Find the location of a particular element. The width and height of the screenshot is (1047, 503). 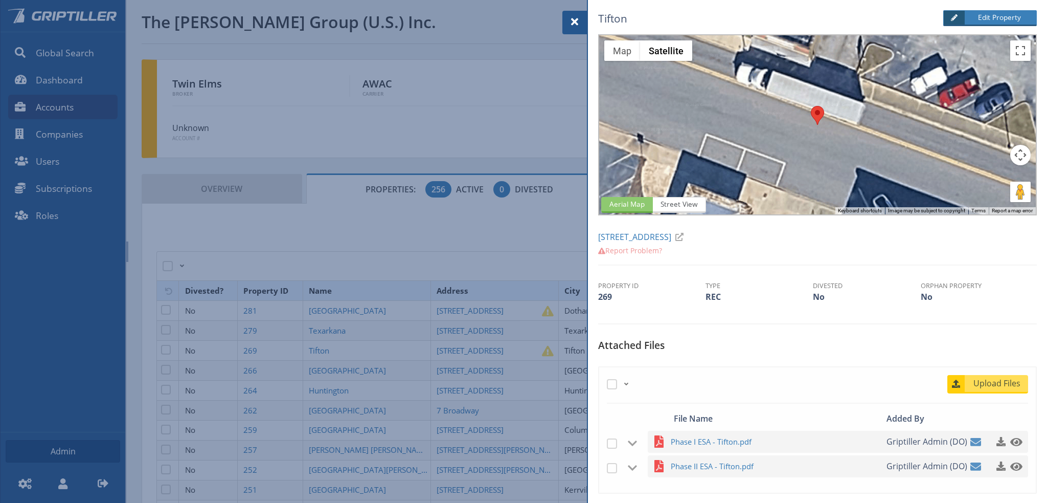

a: Phase I ESA - Tifton.pdf is located at coordinates (777, 441).